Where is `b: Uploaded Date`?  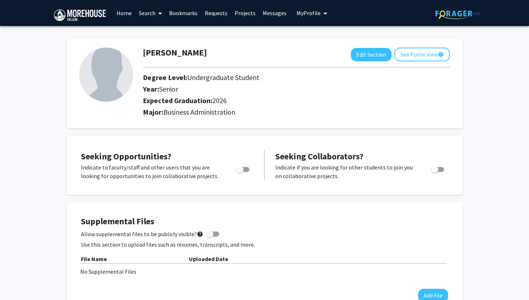
b: Uploaded Date is located at coordinates (208, 259).